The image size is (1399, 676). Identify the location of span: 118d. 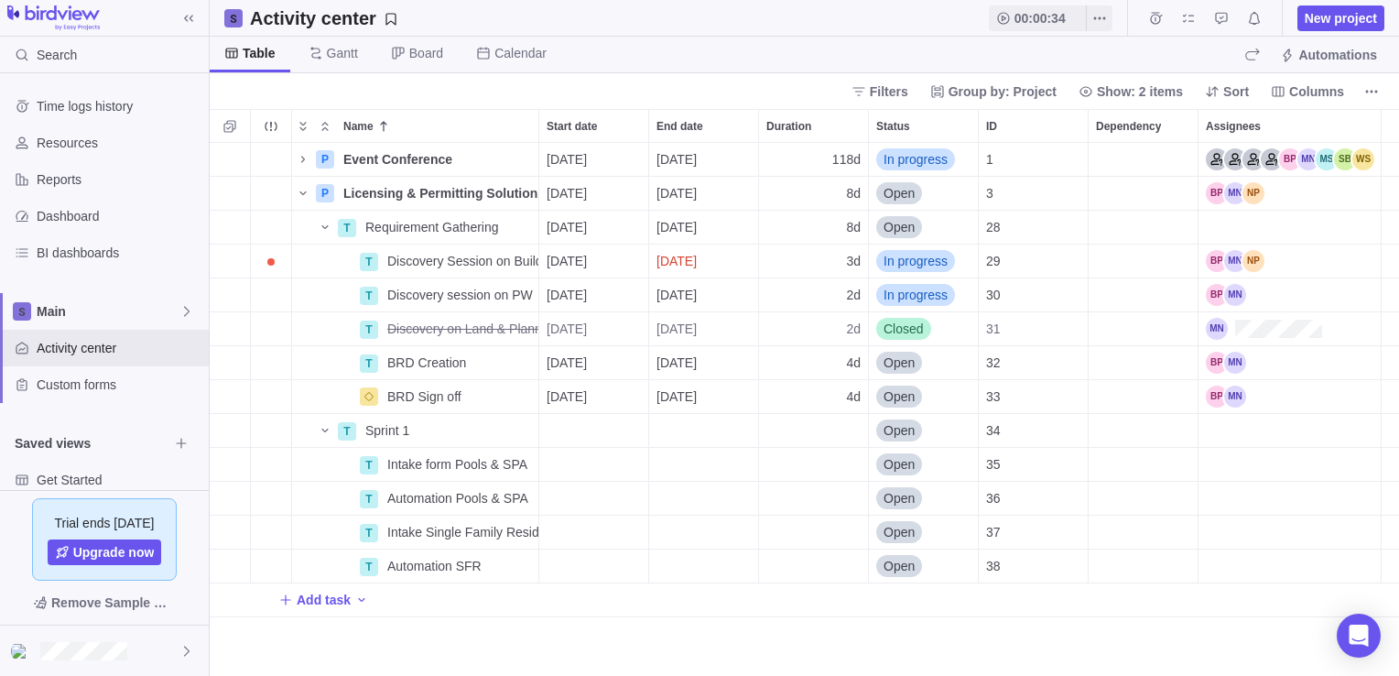
(846, 159).